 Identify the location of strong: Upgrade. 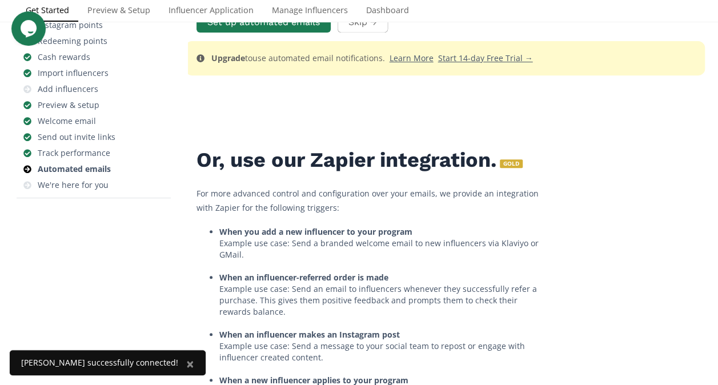
(228, 58).